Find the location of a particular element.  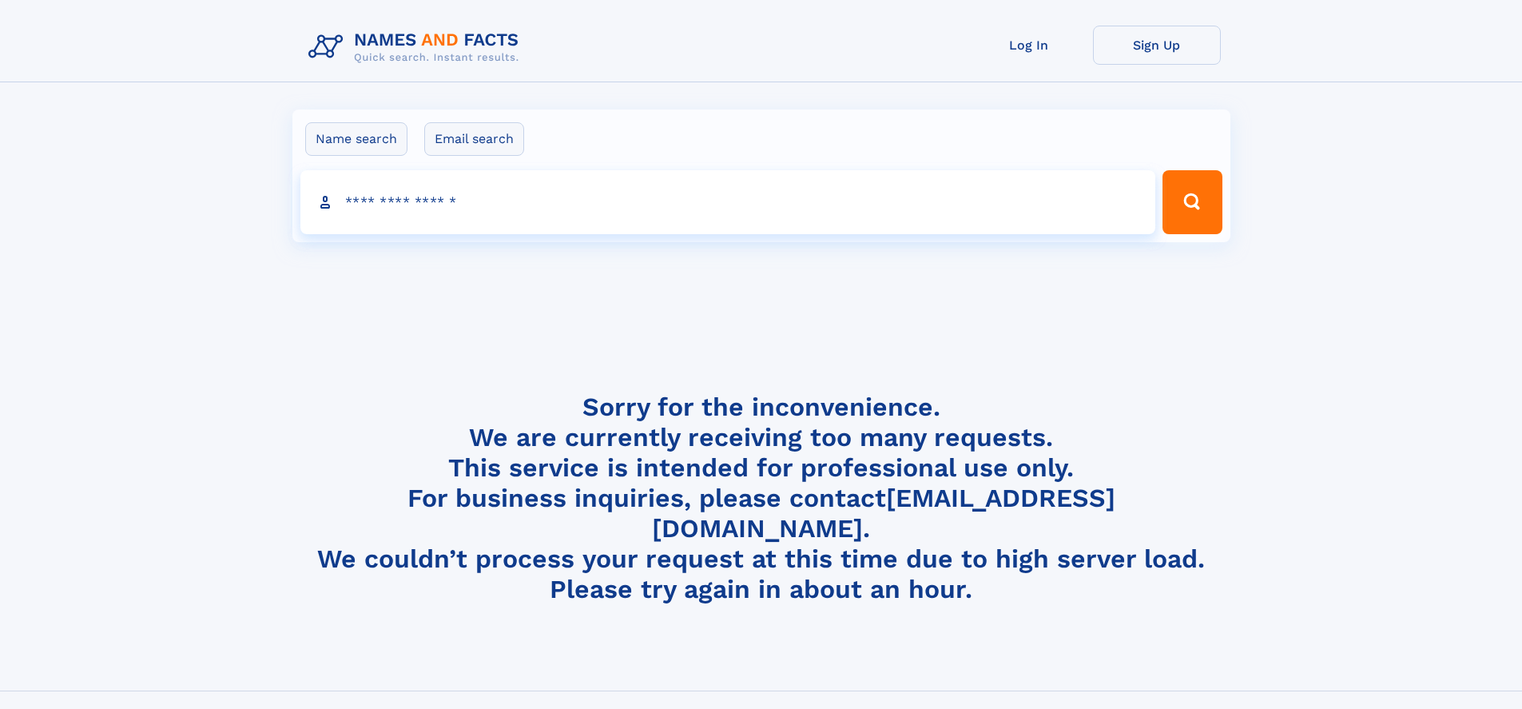

h4: Sorry for the inconvenience. We are currently receiving too many requests. This service is intend... is located at coordinates (761, 498).